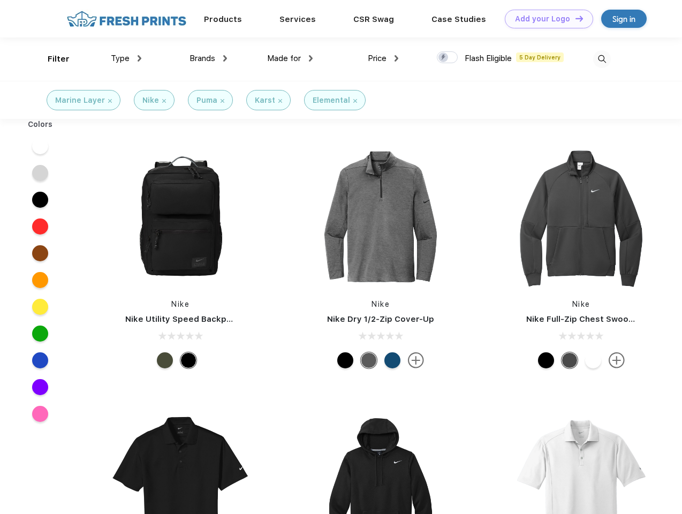 This screenshot has width=682, height=514. Describe the element at coordinates (373, 19) in the screenshot. I see `a: CSR Swag` at that location.